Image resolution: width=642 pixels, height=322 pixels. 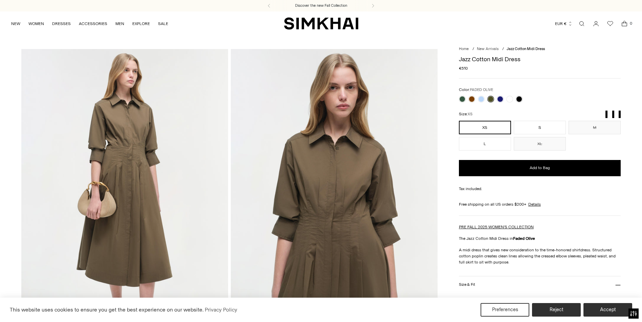 What do you see at coordinates (470, 114) in the screenshot?
I see `span: XS` at bounding box center [470, 114].